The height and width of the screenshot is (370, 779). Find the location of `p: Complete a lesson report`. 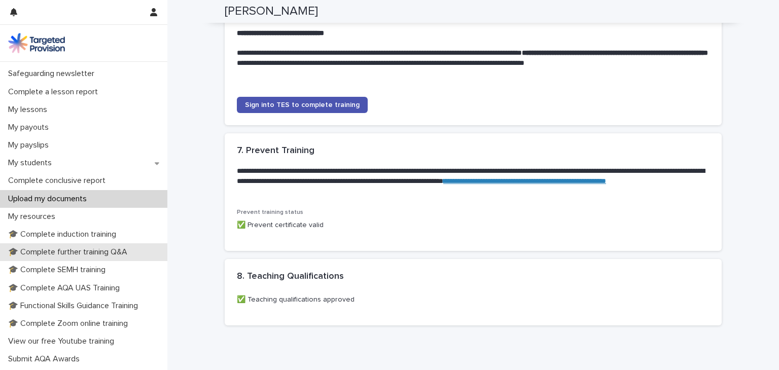

p: Complete a lesson report is located at coordinates (55, 92).